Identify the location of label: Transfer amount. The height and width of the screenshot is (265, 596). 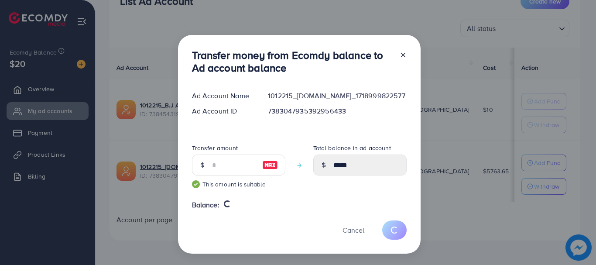
(215, 148).